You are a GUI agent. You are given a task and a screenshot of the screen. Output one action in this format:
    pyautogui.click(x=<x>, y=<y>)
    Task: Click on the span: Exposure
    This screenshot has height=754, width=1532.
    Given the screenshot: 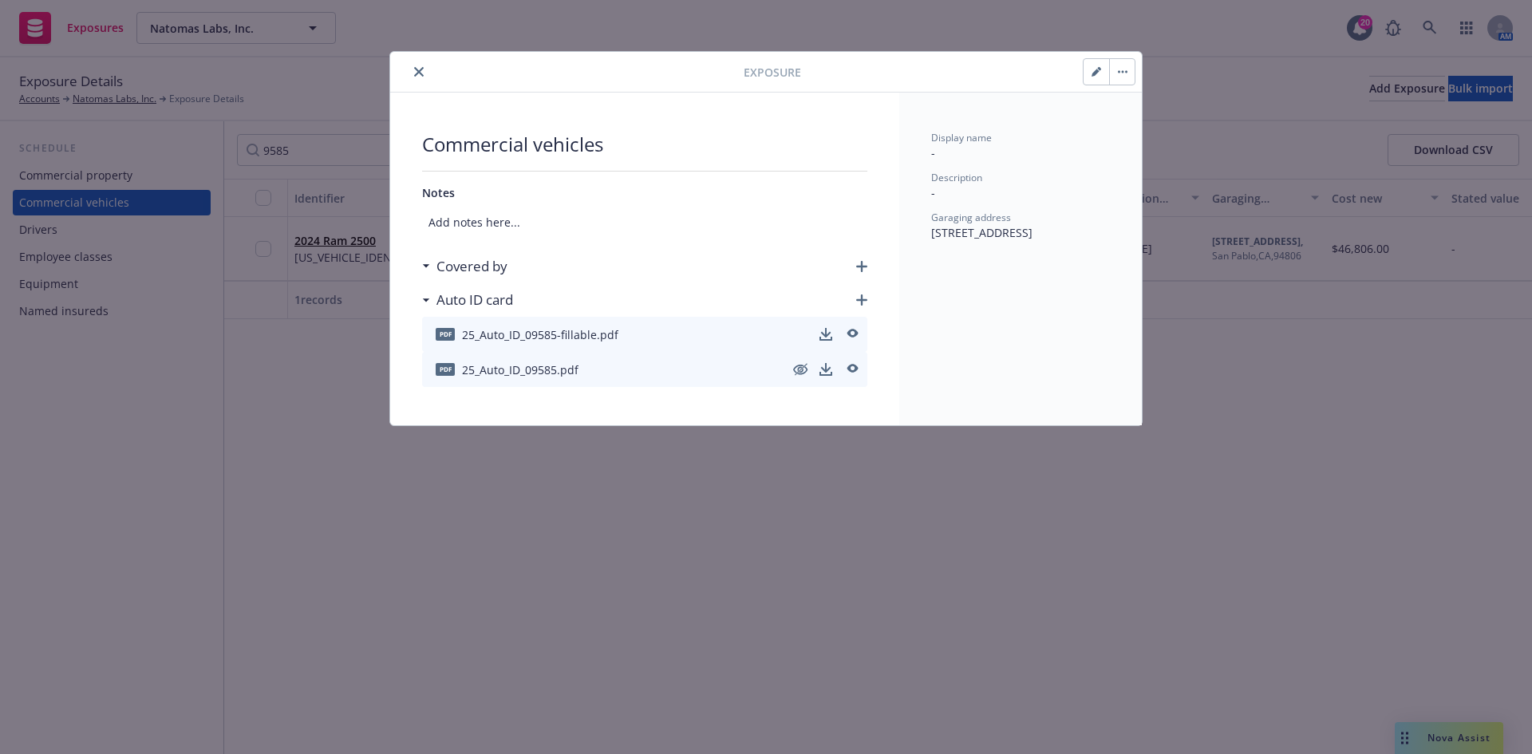 What is the action you would take?
    pyautogui.click(x=772, y=72)
    